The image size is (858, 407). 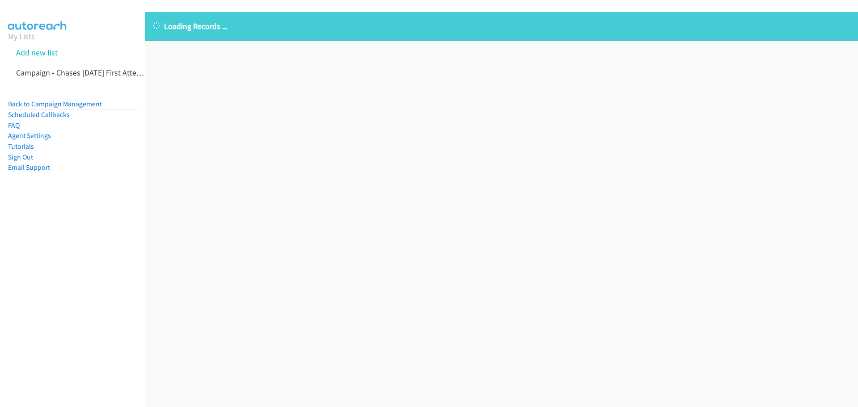 What do you see at coordinates (55, 104) in the screenshot?
I see `a: Back to Campaign Management` at bounding box center [55, 104].